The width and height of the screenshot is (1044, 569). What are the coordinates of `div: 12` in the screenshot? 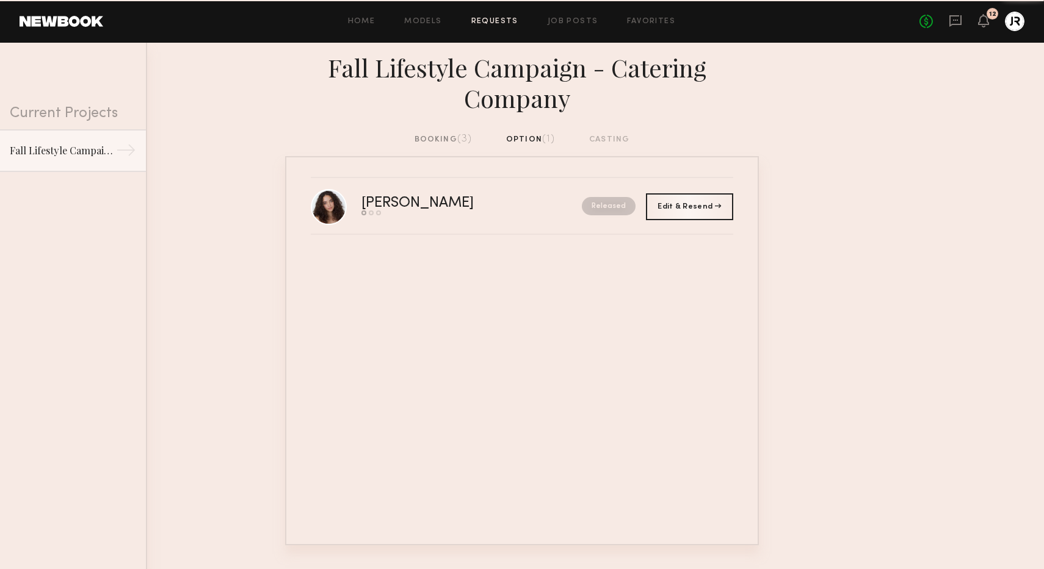 It's located at (992, 14).